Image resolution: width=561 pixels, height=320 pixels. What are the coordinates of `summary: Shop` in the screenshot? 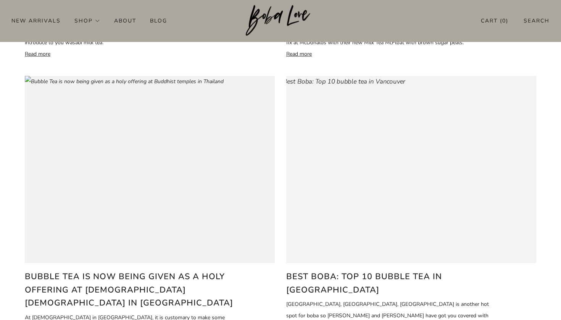 It's located at (87, 21).